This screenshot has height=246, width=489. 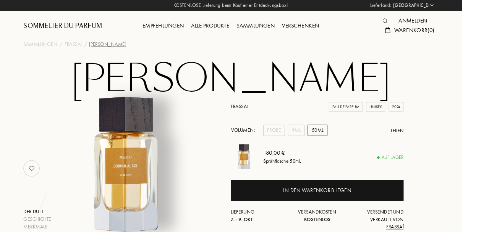 What do you see at coordinates (398, 113) in the screenshot?
I see `div: Unisex` at bounding box center [398, 113].